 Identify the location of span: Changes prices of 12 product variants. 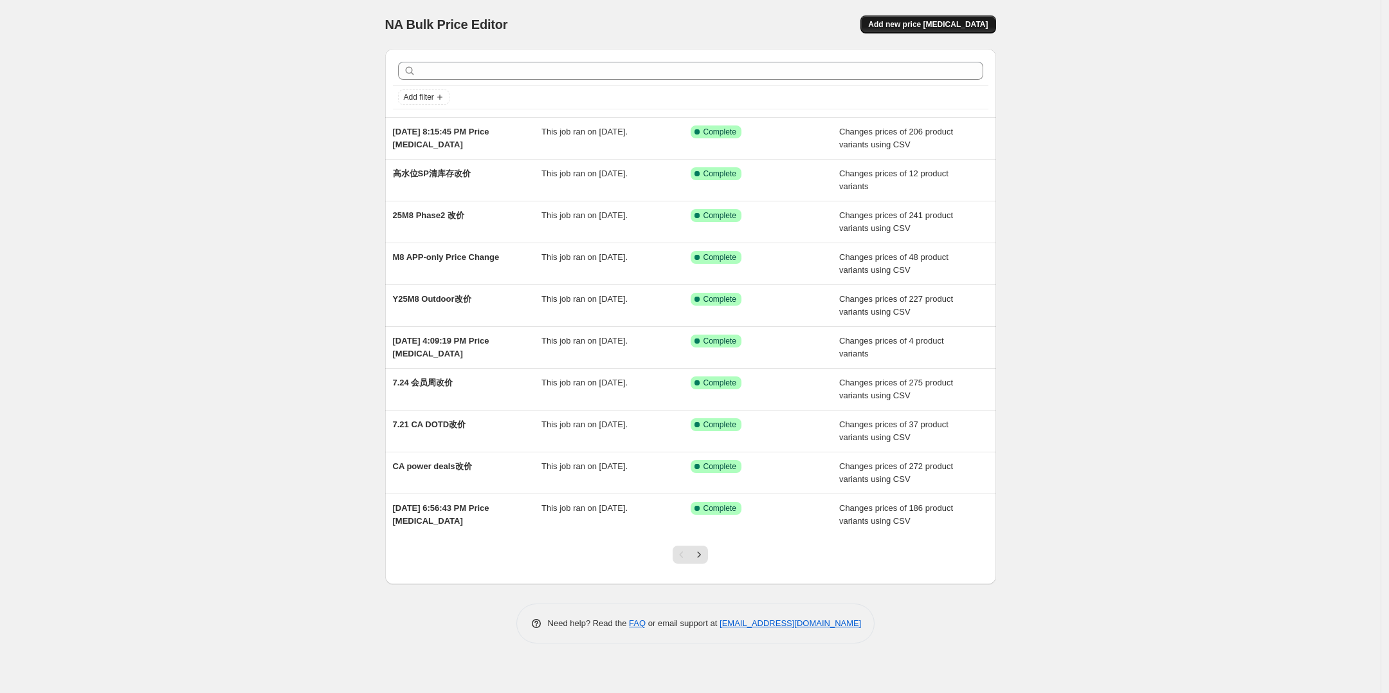
(894, 179).